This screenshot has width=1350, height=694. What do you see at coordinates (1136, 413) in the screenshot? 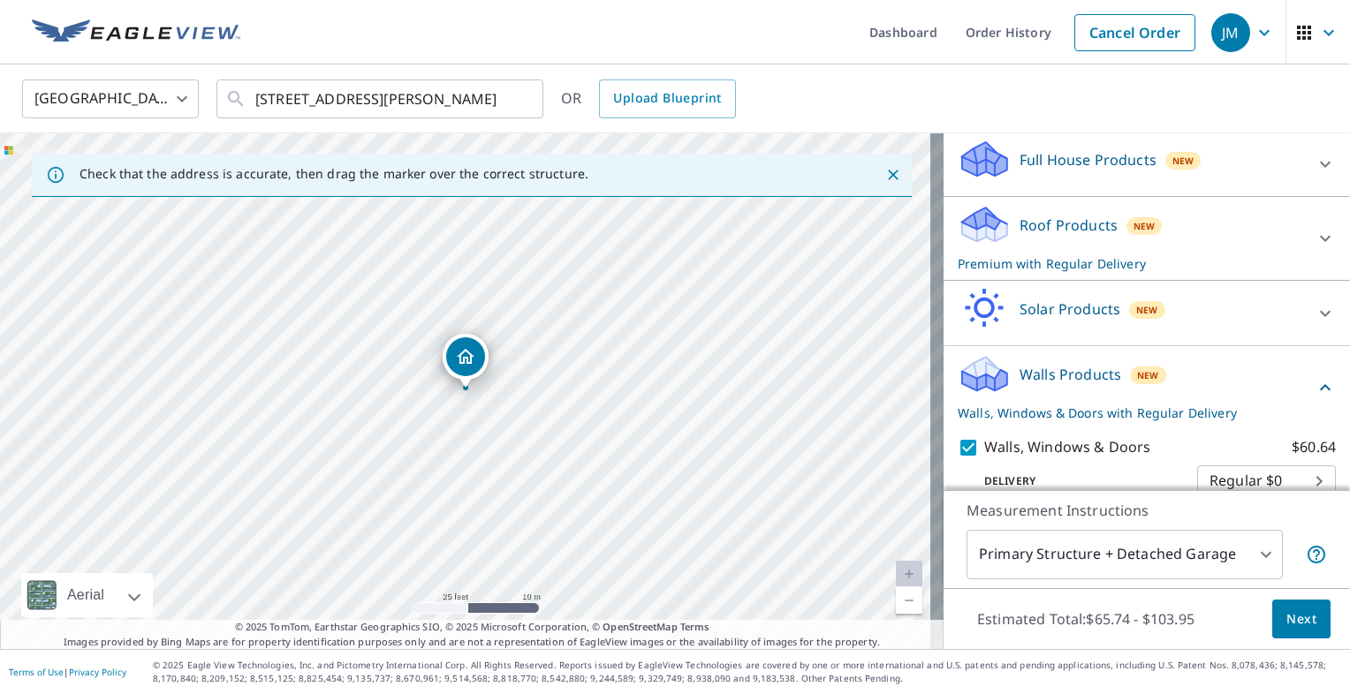
I see `p: Walls, Windows & Doors with Regular Delivery` at bounding box center [1136, 413].